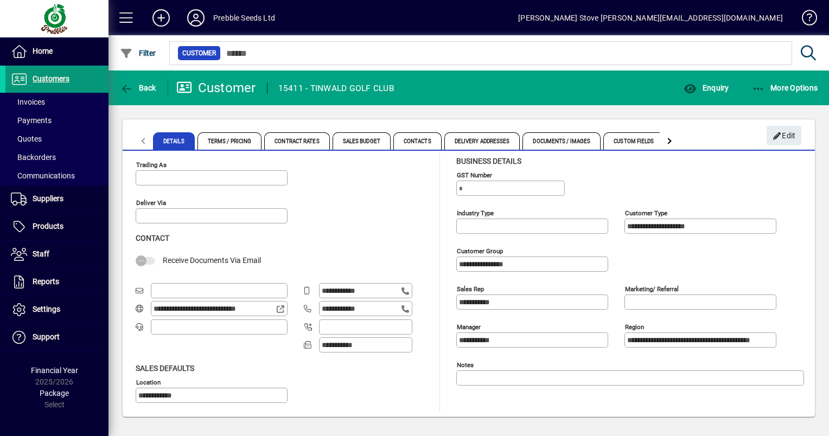 Image resolution: width=829 pixels, height=436 pixels. I want to click on span: Contact, so click(152, 238).